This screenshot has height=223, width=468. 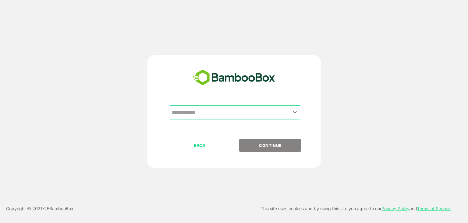 What do you see at coordinates (295, 112) in the screenshot?
I see `button: Open` at bounding box center [295, 112].